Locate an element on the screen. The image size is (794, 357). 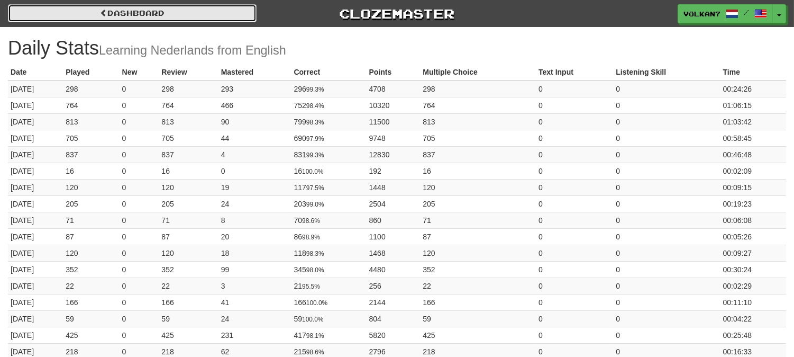
td: 00:30:24 is located at coordinates (754, 269).